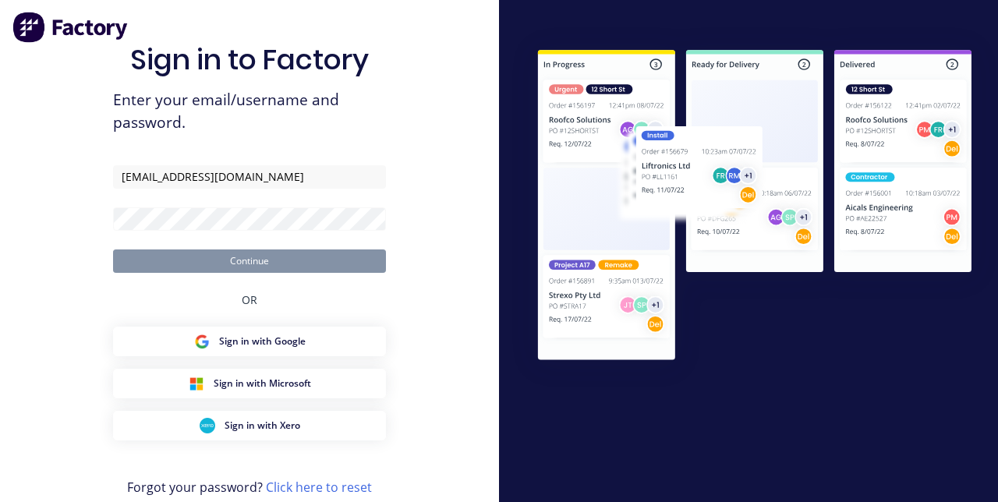 The image size is (998, 502). Describe the element at coordinates (197, 384) in the screenshot. I see `img: Microsoft Sign in` at that location.